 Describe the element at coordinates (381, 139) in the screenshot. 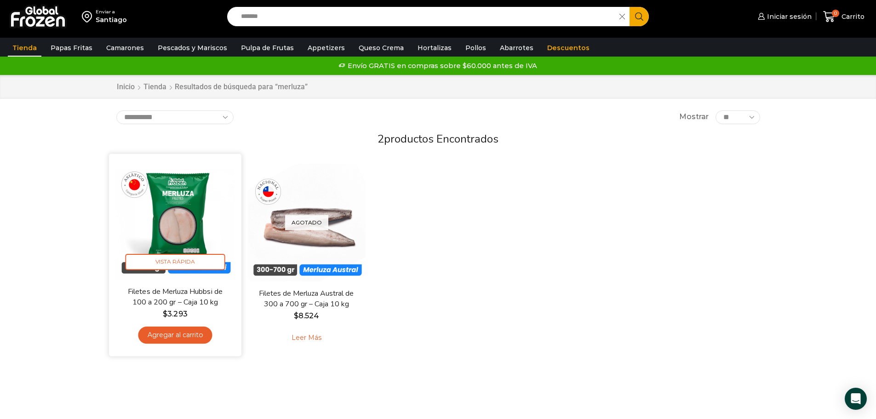

I see `span: 2` at that location.